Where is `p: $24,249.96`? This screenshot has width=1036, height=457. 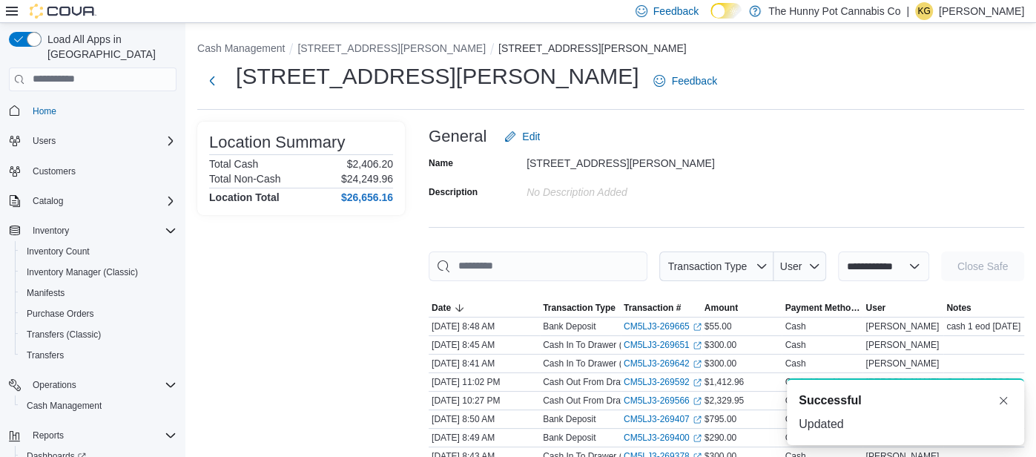
p: $24,249.96 is located at coordinates (367, 179).